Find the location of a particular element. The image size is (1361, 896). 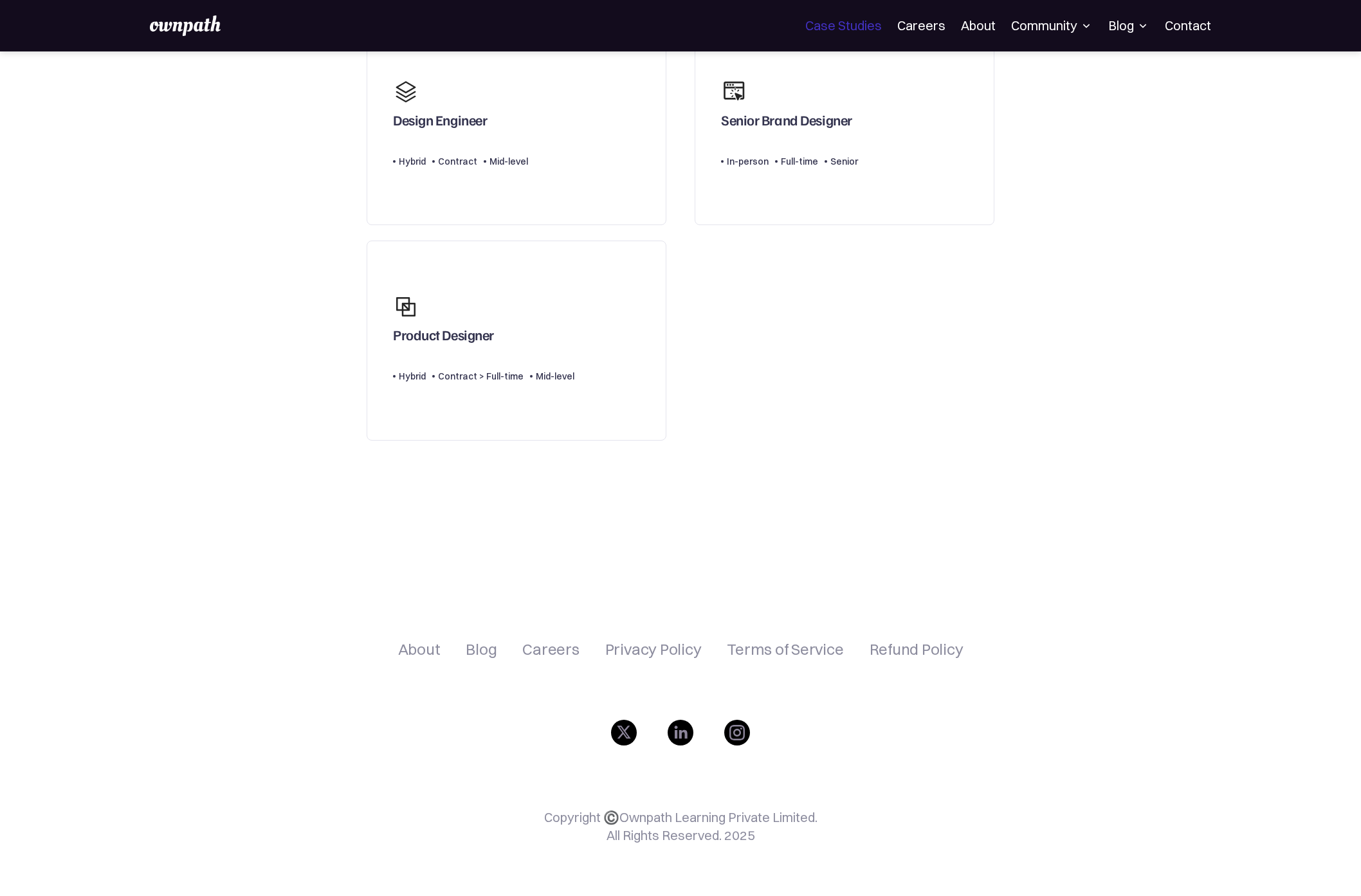

div: Privacy Policy is located at coordinates (653, 648).